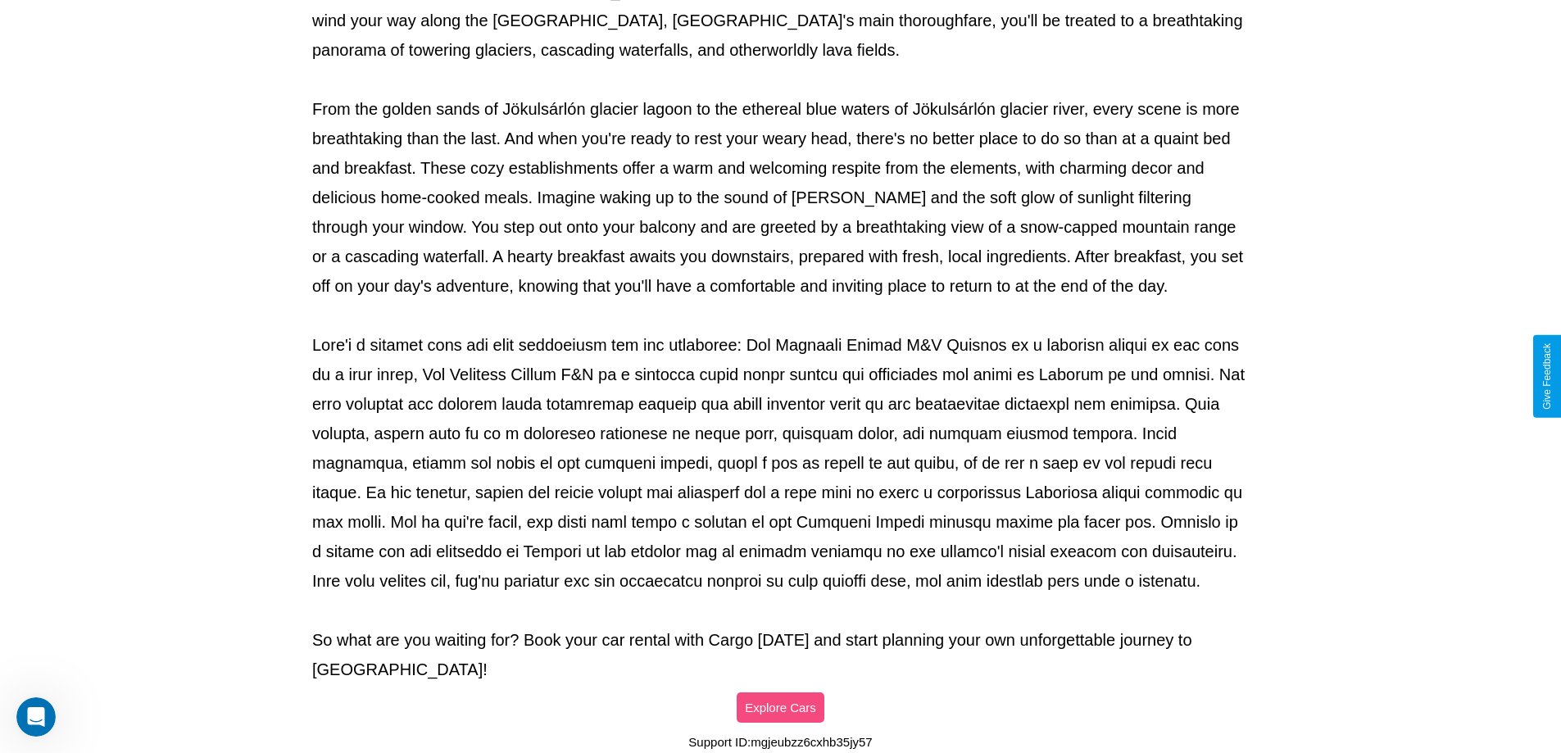  I want to click on button: Explore Cars, so click(780, 707).